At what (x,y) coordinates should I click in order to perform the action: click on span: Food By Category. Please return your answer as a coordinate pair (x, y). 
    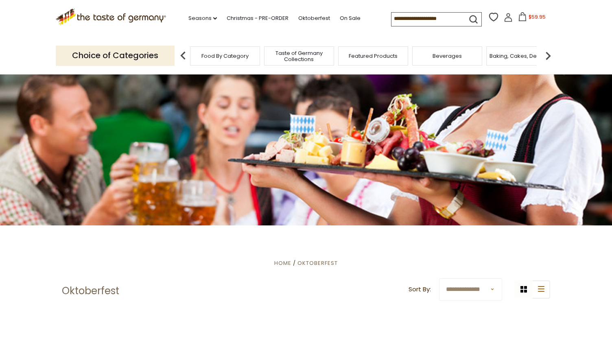
    Looking at the image, I should click on (225, 56).